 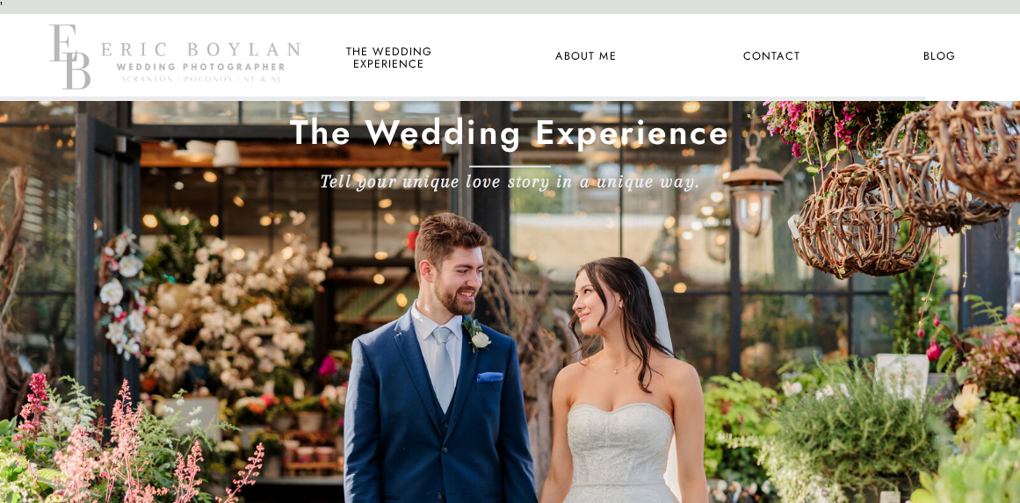 What do you see at coordinates (772, 57) in the screenshot?
I see `nav: Contact` at bounding box center [772, 57].